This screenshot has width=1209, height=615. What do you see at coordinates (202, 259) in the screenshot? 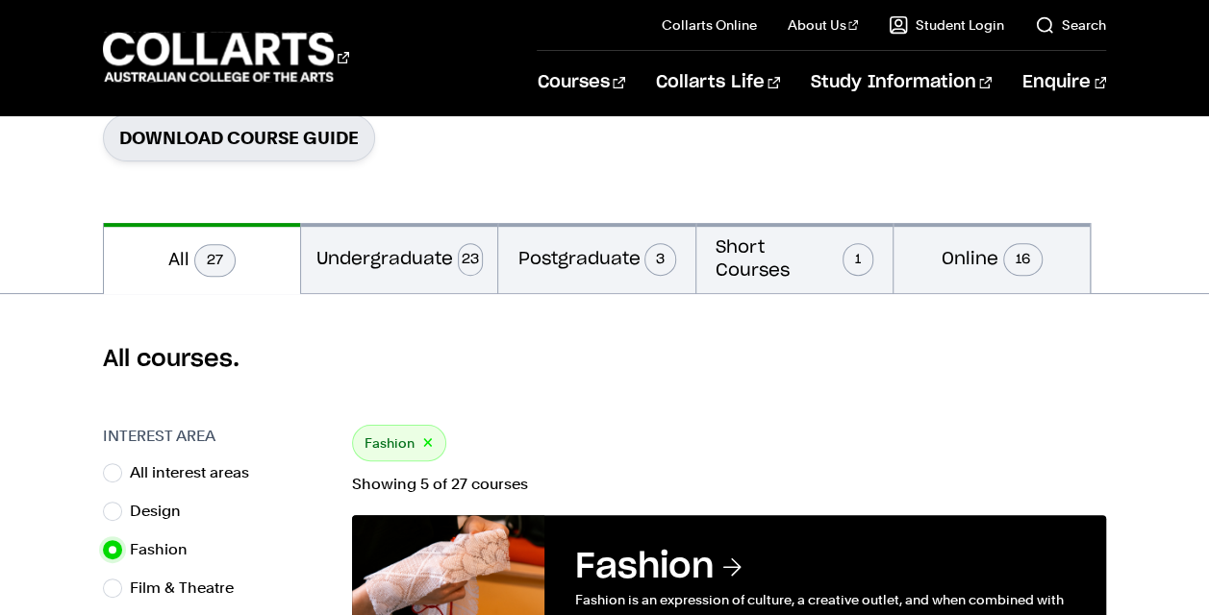
I see `button: All27` at bounding box center [202, 259].